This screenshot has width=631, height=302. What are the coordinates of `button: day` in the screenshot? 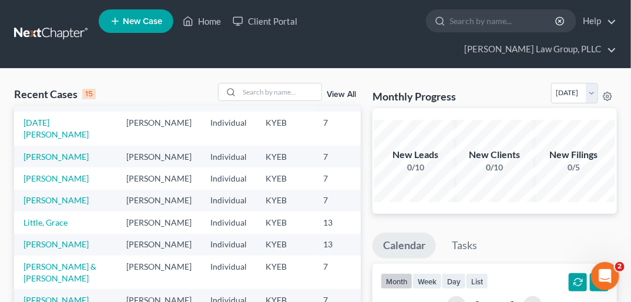 It's located at (454, 281).